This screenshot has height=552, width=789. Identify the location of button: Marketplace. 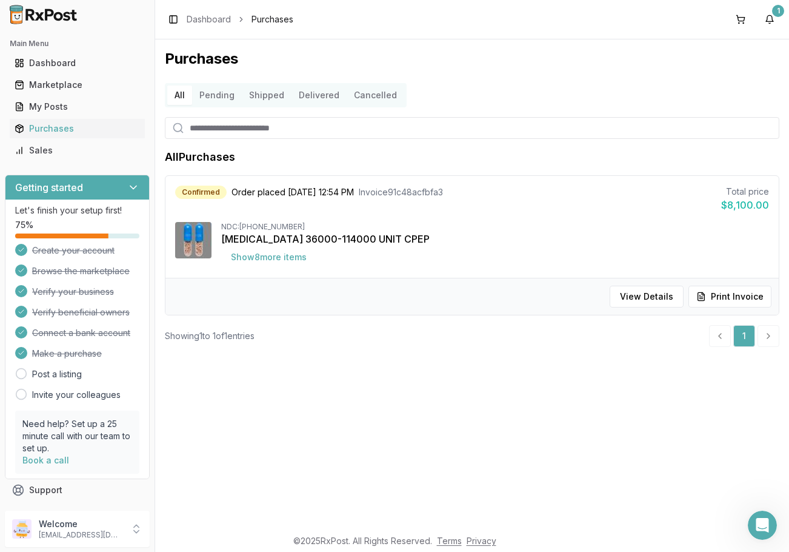
(77, 85).